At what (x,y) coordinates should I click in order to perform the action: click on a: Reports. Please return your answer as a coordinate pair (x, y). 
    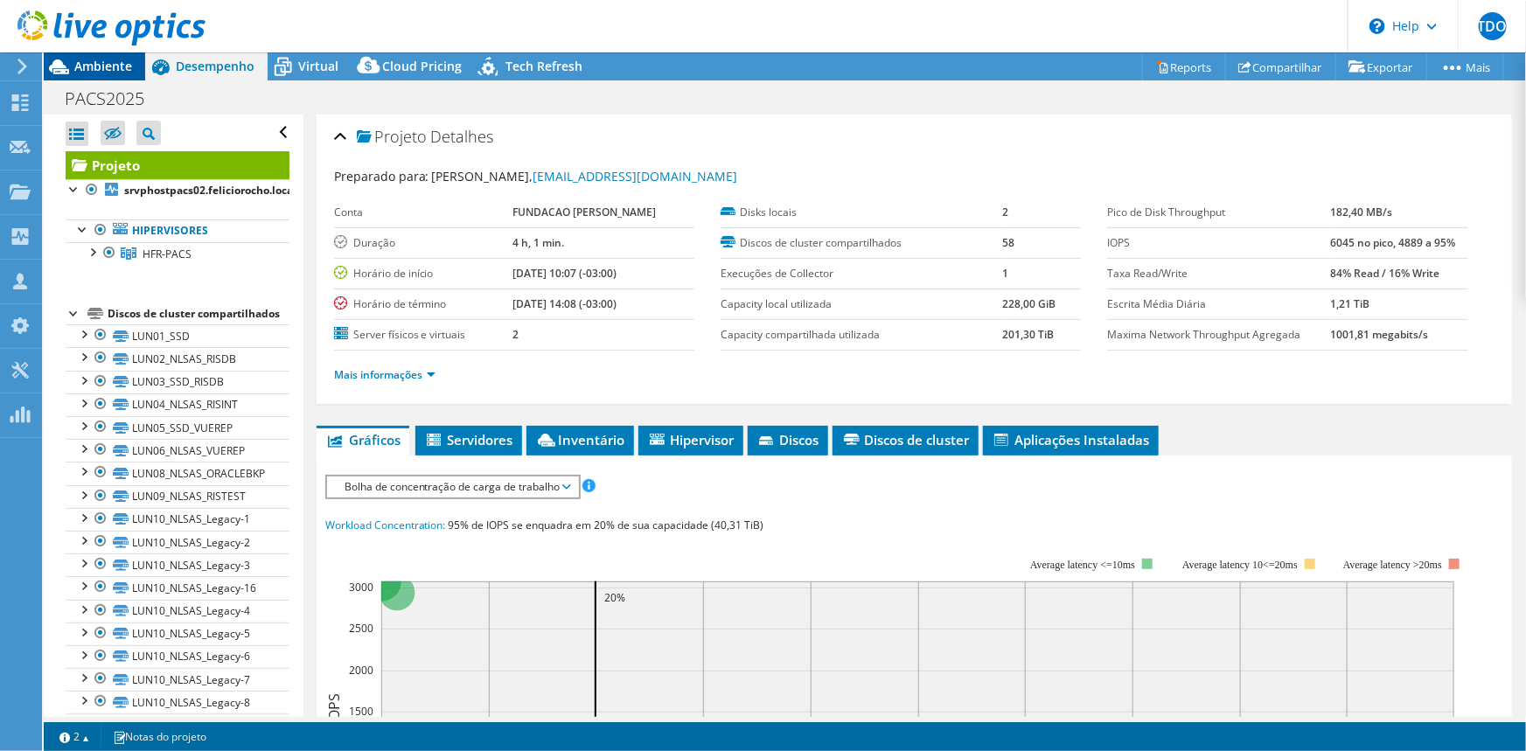
    Looking at the image, I should click on (1184, 66).